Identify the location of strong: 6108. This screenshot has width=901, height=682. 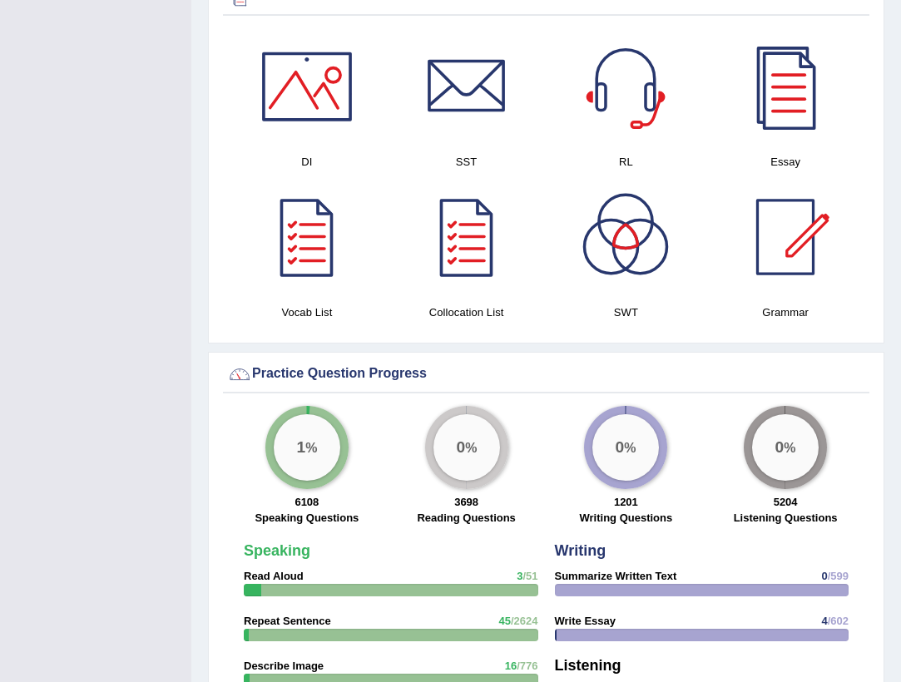
(306, 502).